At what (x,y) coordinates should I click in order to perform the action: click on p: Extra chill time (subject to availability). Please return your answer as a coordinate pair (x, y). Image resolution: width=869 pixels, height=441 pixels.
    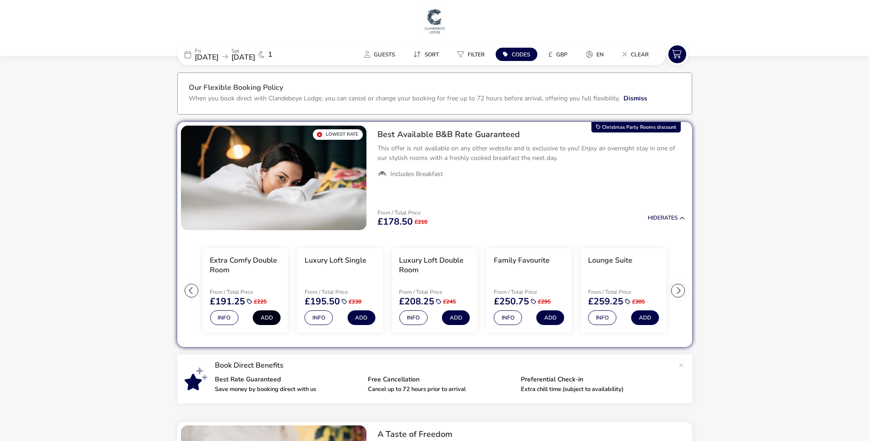
    Looking at the image, I should click on (594, 389).